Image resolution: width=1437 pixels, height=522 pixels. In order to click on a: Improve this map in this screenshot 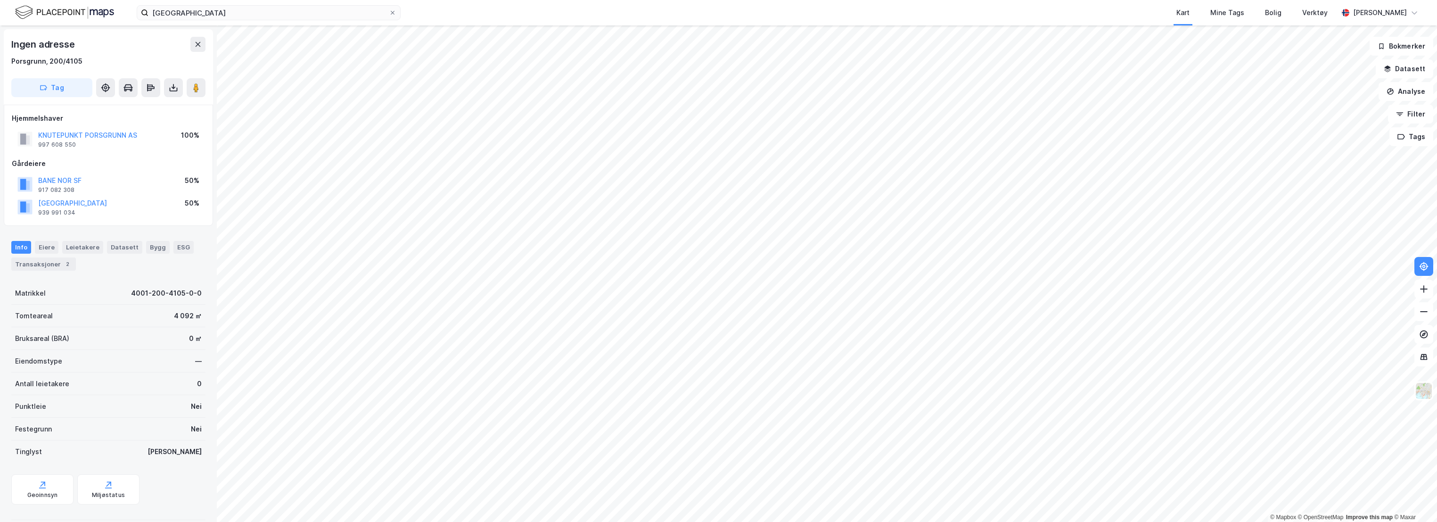, I will do `click(1369, 517)`.